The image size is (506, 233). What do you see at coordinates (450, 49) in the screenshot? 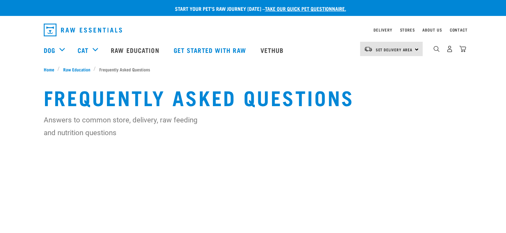
I see `img: user.png` at bounding box center [450, 49].